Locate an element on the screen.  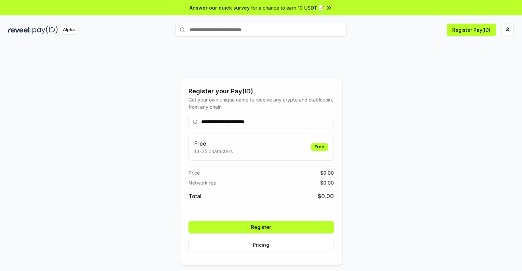
p: 13-25 characters is located at coordinates (214, 151).